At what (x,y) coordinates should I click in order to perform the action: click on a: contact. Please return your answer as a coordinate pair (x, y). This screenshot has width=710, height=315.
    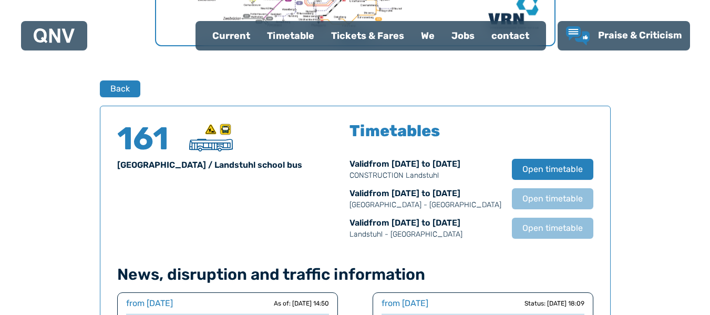
    Looking at the image, I should click on (510, 36).